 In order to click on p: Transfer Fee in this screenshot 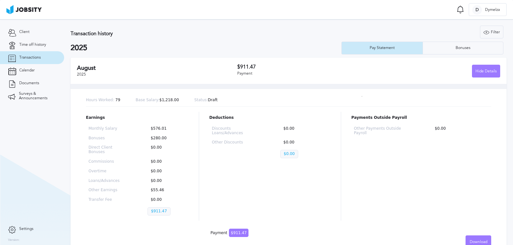, I will do `click(108, 200)`.